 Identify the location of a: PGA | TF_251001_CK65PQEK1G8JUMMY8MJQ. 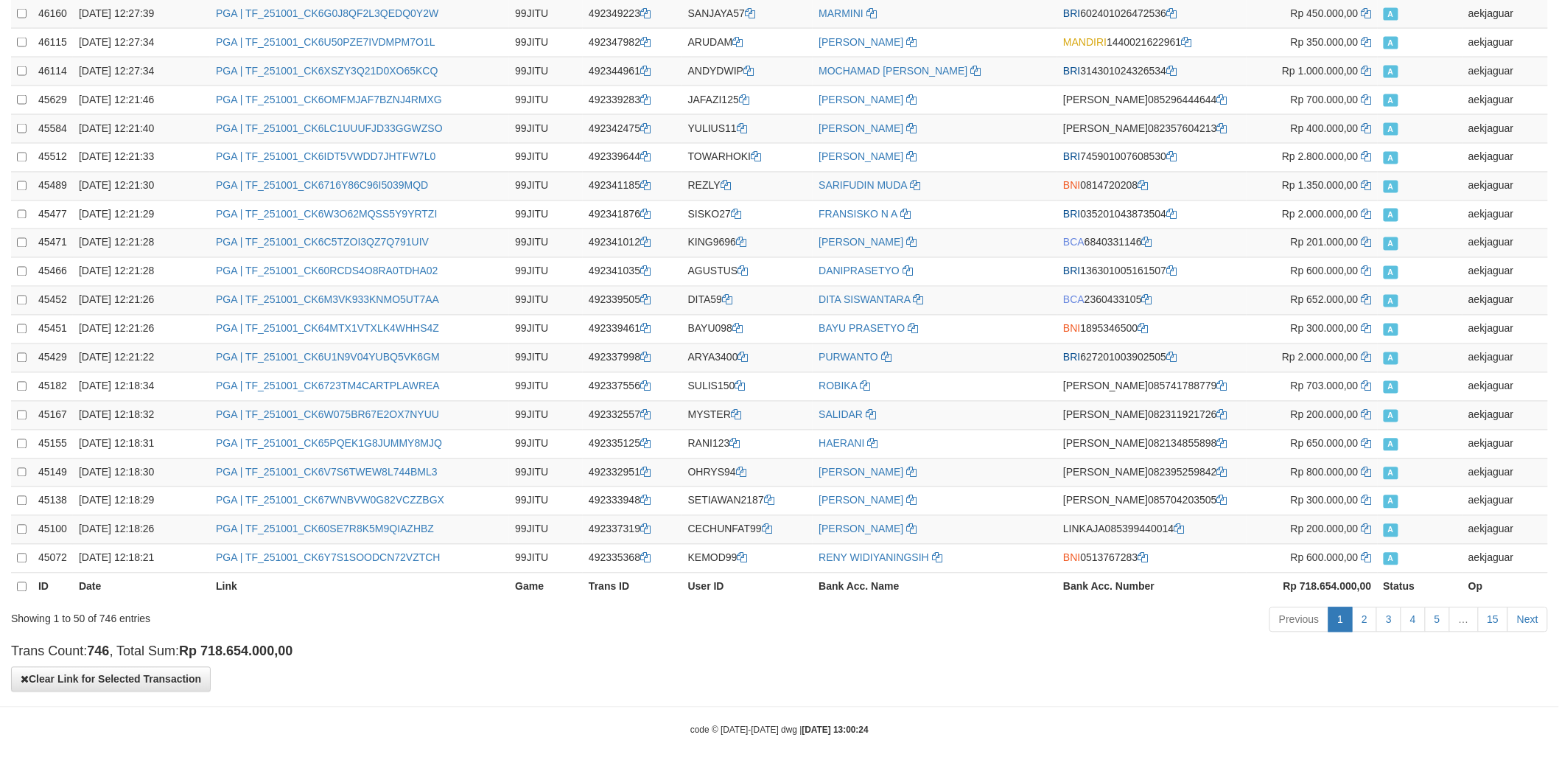
(329, 444).